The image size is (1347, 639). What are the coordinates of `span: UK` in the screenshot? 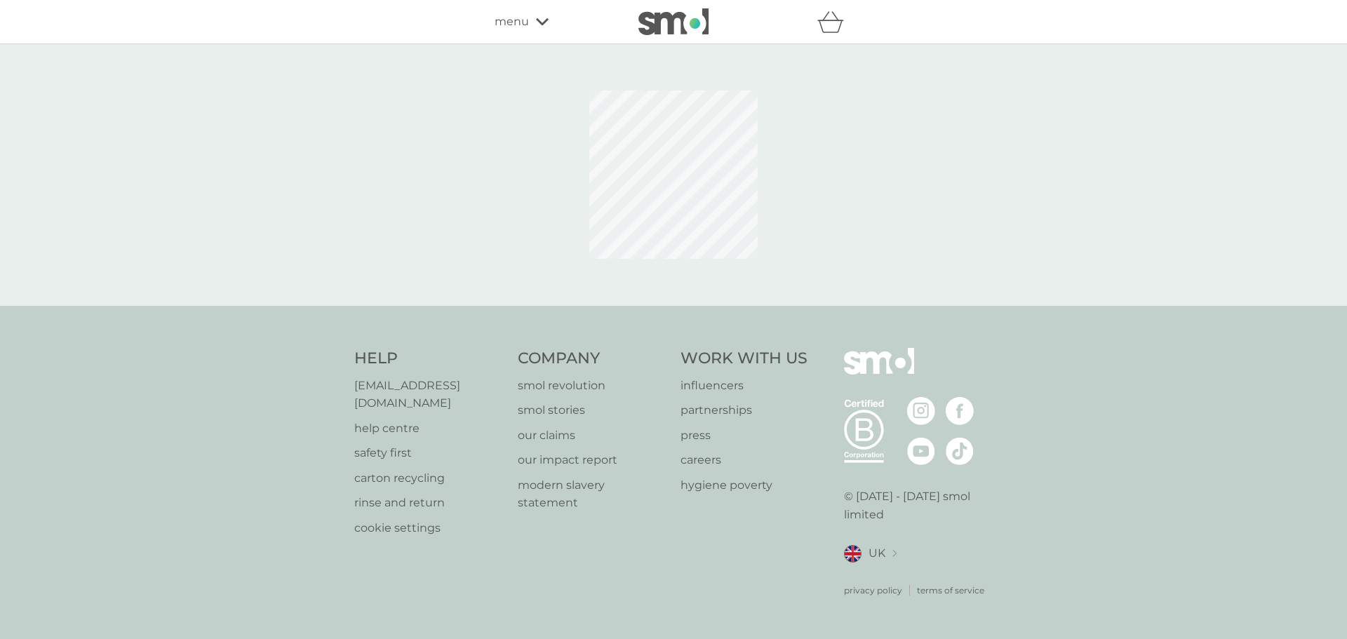 It's located at (877, 554).